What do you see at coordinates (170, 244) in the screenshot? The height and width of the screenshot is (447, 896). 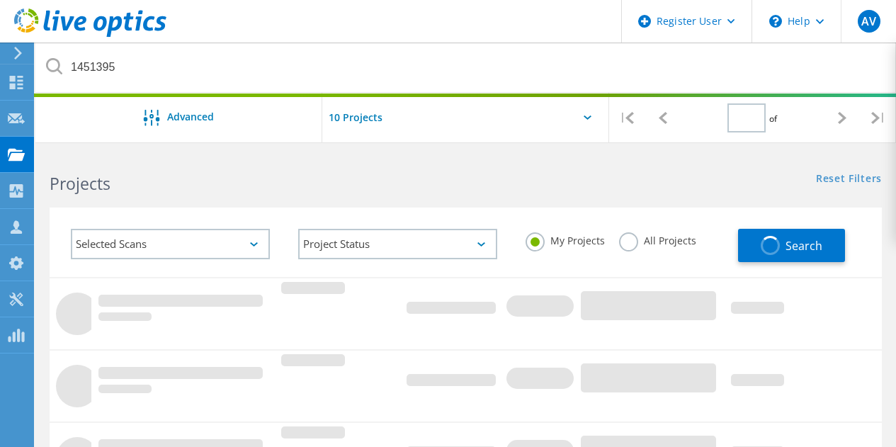 I see `div: Selected Scans` at bounding box center [170, 244].